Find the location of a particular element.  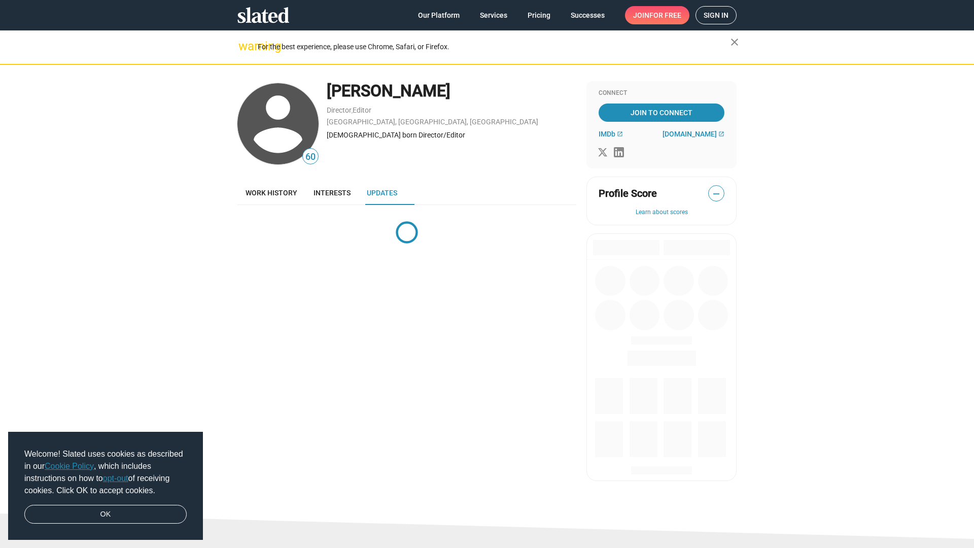

span: Interests is located at coordinates (332, 193).